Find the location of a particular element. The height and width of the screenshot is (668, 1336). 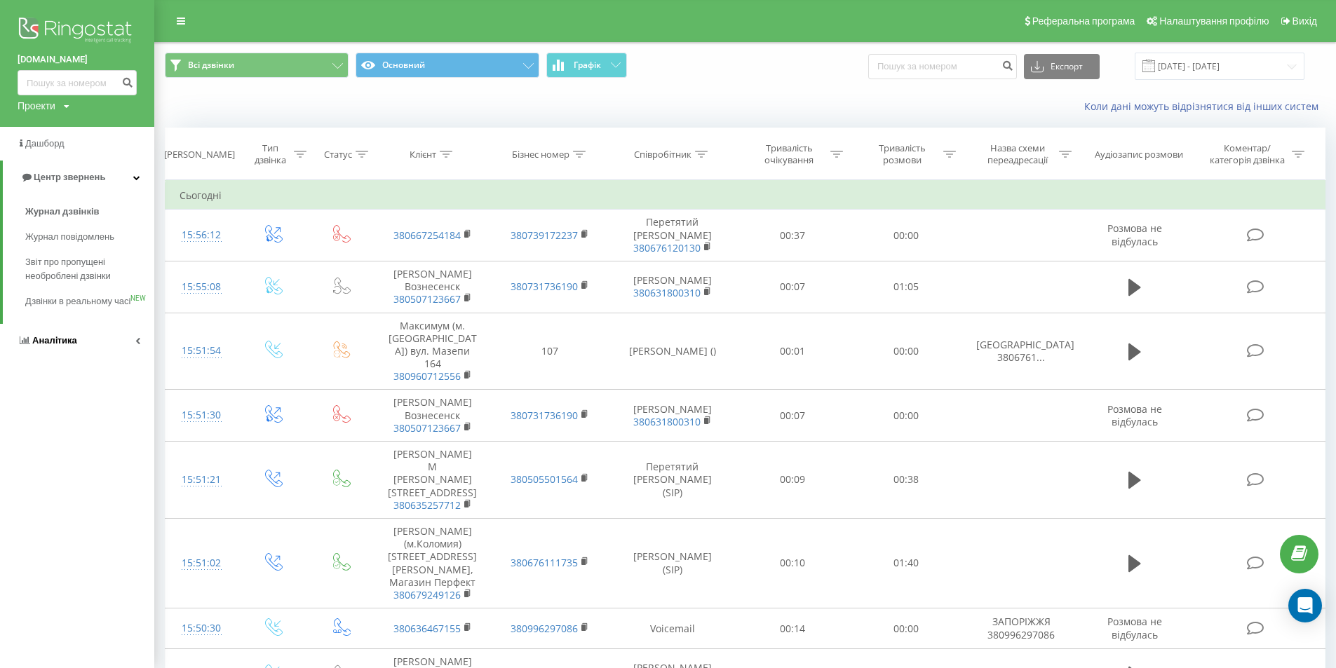

div: Назва схеми переадресації is located at coordinates (1018, 154).